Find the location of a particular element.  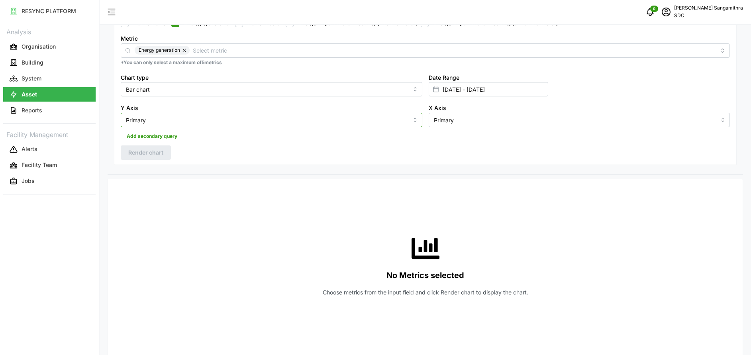

a: Jobs is located at coordinates (49, 181).